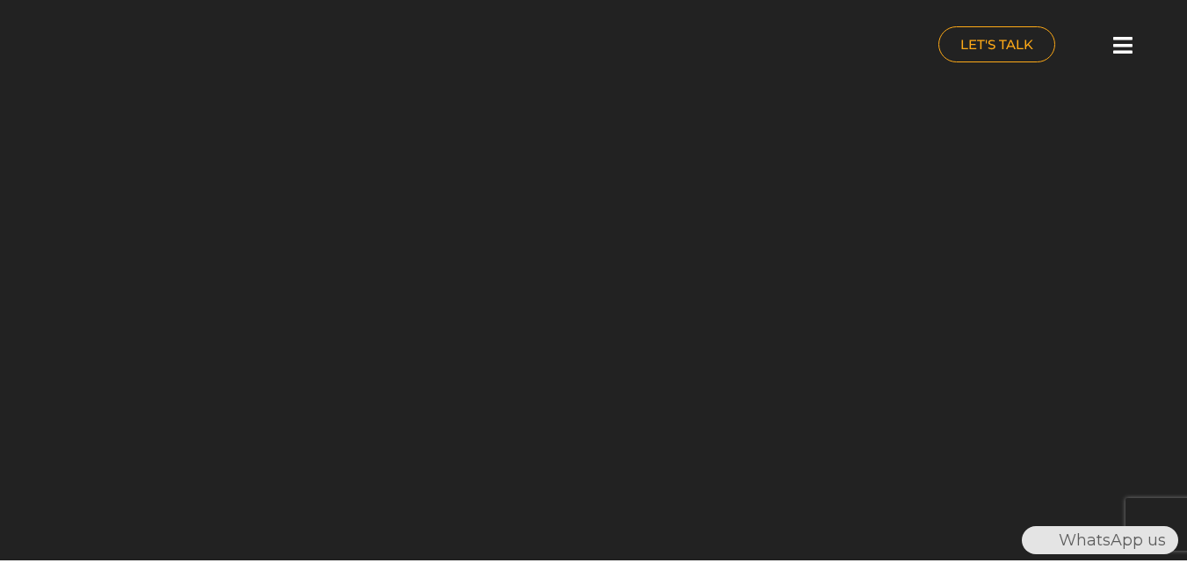 The image size is (1187, 563). What do you see at coordinates (996, 44) in the screenshot?
I see `span: LET'S TALK` at bounding box center [996, 44].